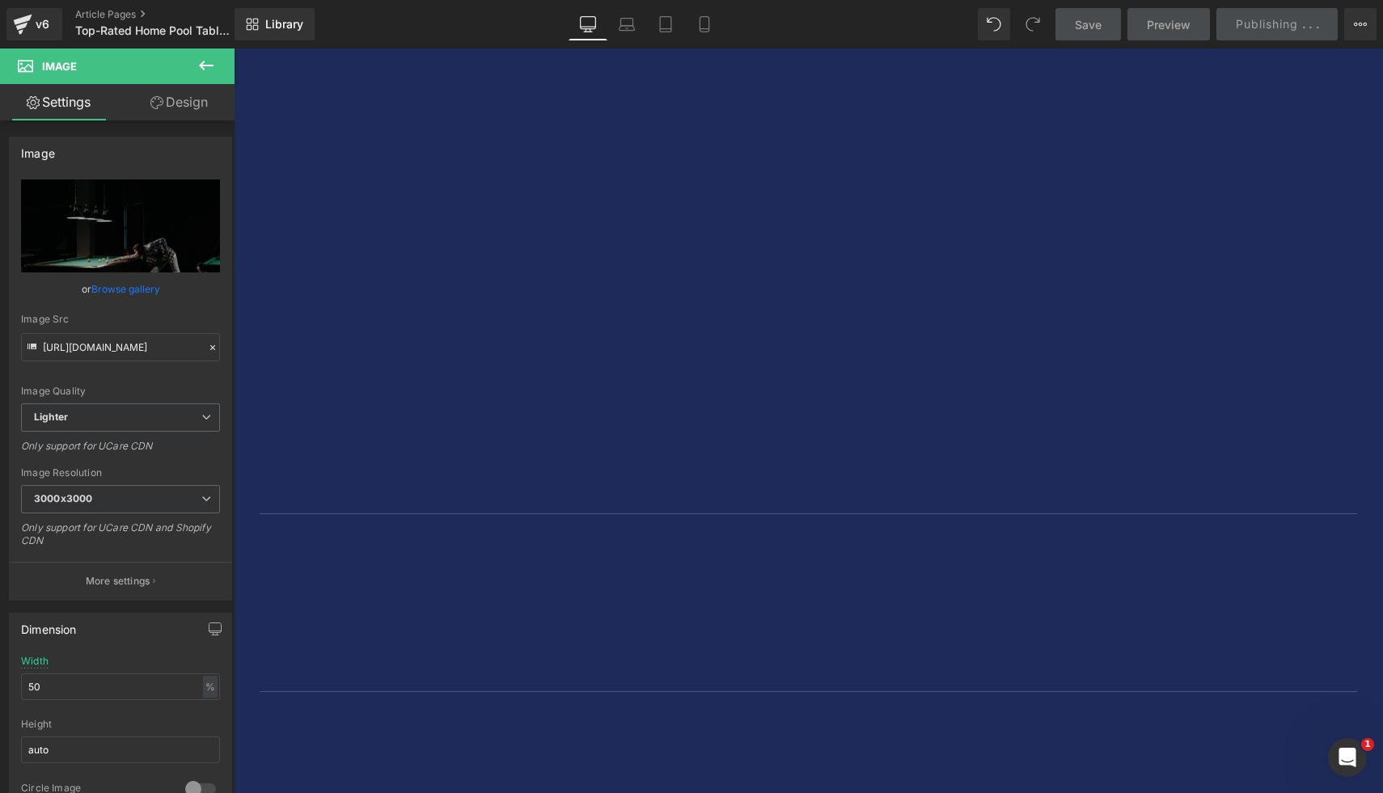  I want to click on div: Only support for UCare CDN, so click(120, 451).